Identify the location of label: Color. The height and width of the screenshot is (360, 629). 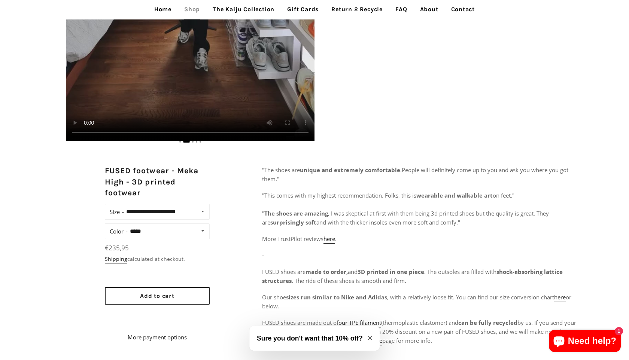
(119, 232).